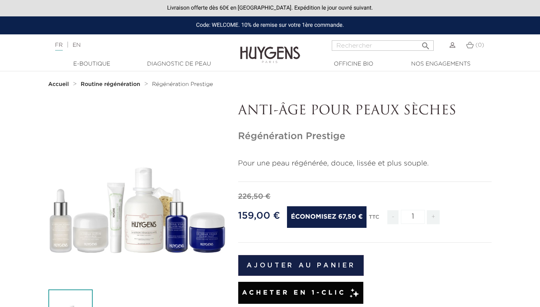 This screenshot has width=540, height=307. I want to click on a: EN, so click(76, 45).